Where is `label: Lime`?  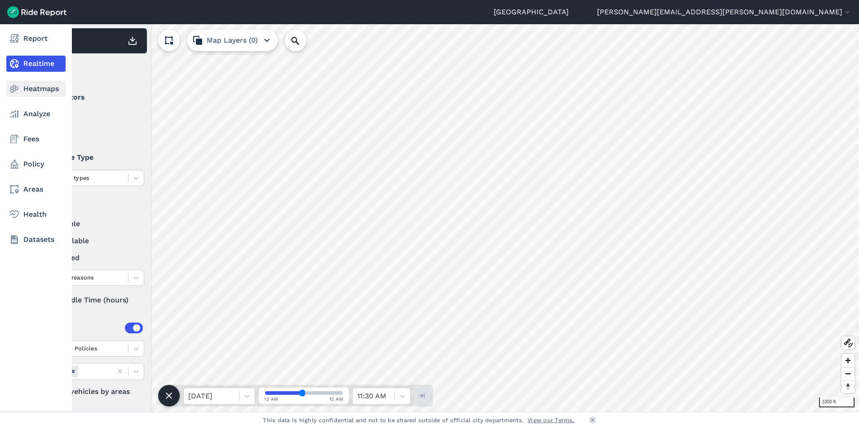 label: Lime is located at coordinates (90, 132).